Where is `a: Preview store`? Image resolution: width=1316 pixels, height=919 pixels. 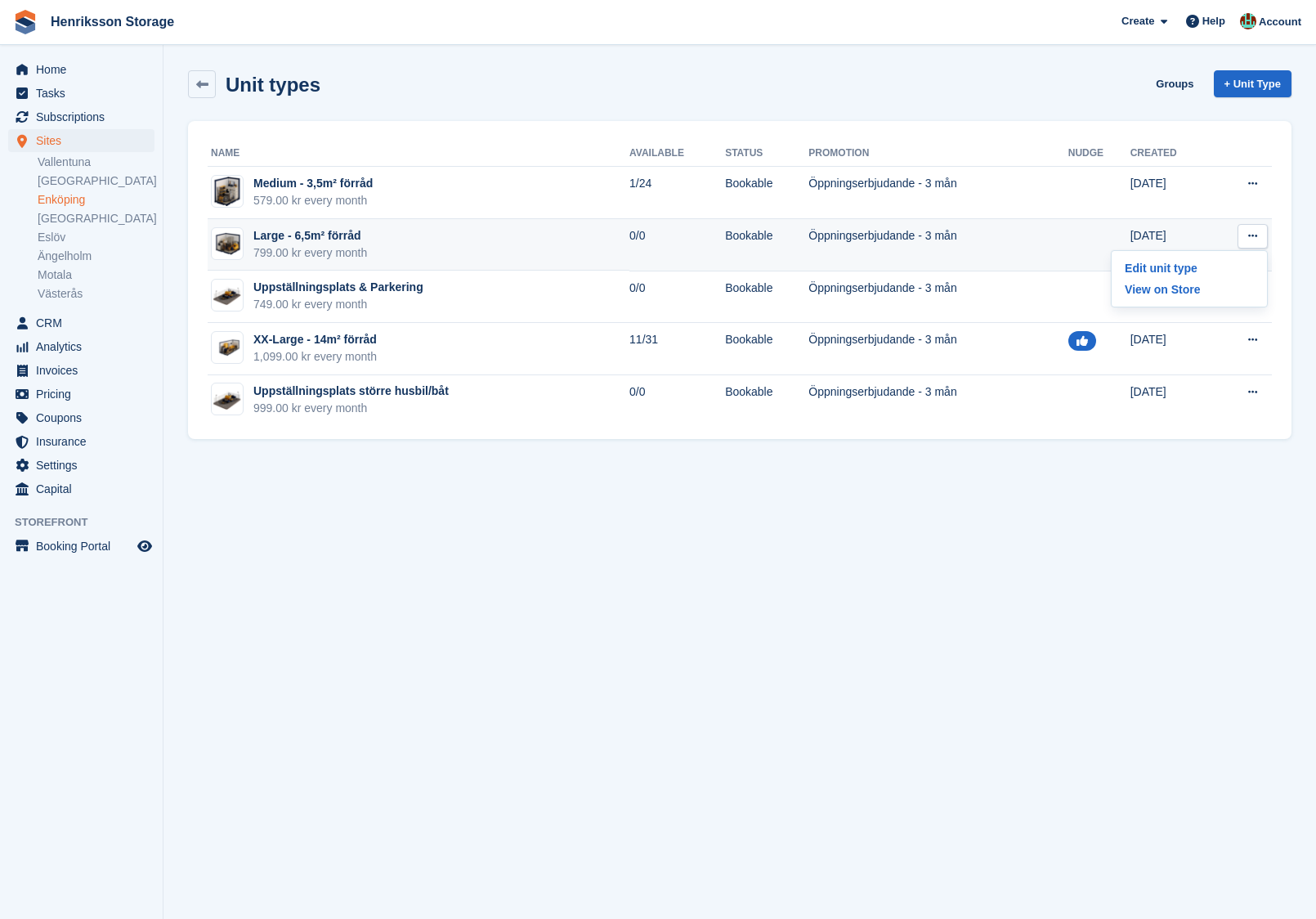 a: Preview store is located at coordinates (145, 546).